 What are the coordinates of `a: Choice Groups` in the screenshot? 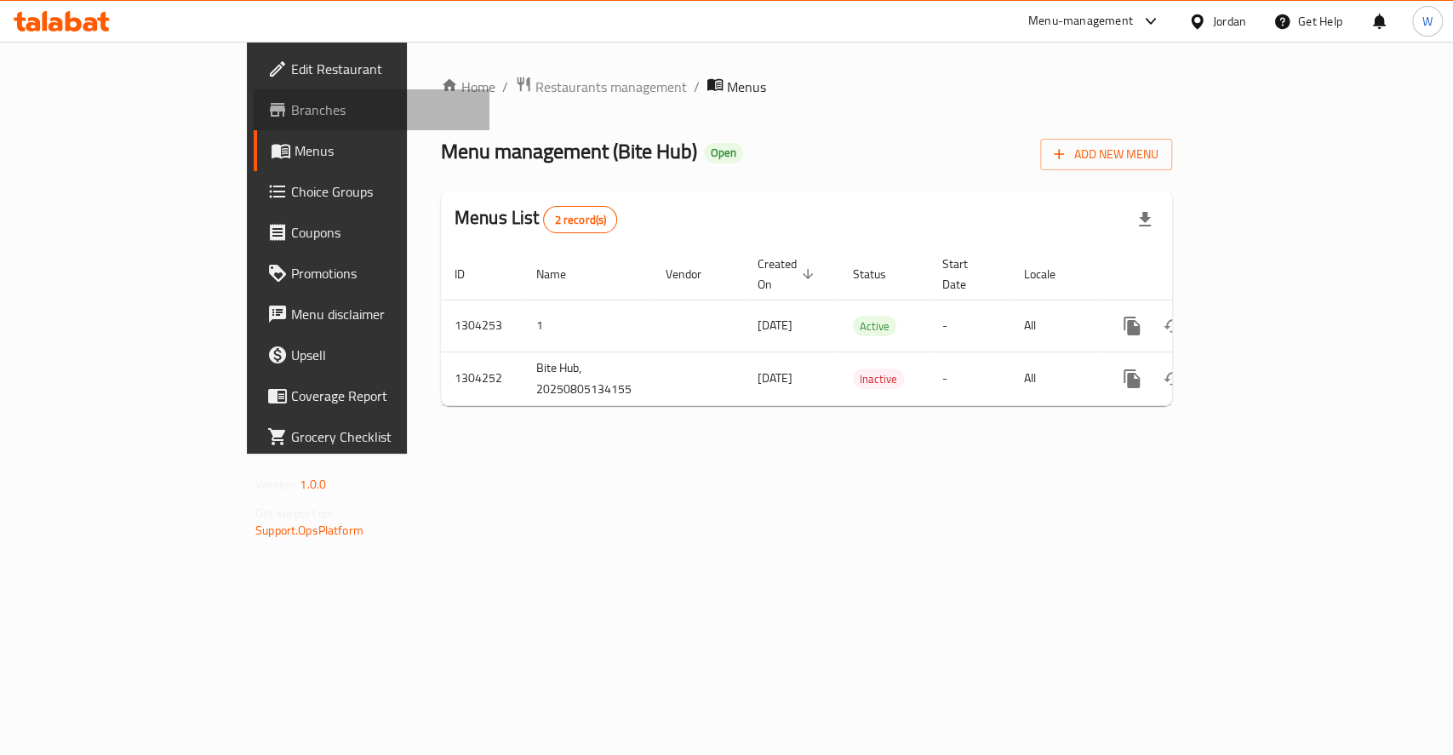 It's located at (371, 191).